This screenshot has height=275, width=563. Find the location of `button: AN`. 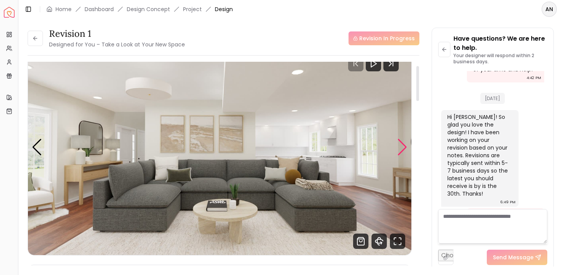

button: AN is located at coordinates (550, 9).